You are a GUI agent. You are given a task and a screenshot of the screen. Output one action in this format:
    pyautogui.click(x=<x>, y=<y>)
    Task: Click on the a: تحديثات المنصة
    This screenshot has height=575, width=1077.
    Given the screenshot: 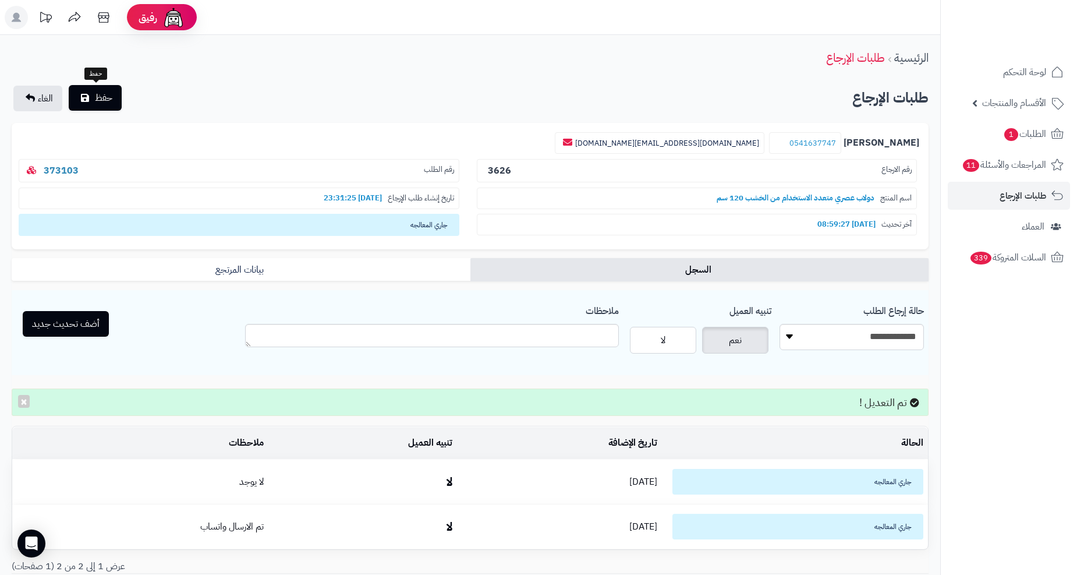 What is the action you would take?
    pyautogui.click(x=45, y=19)
    